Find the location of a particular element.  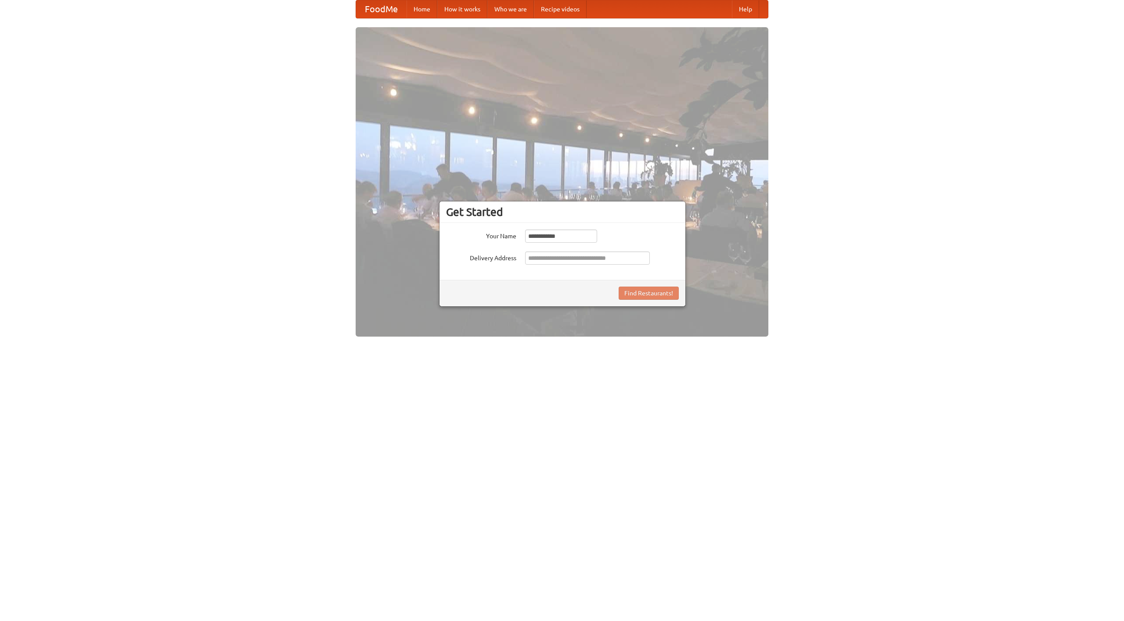

a: Help is located at coordinates (746, 9).